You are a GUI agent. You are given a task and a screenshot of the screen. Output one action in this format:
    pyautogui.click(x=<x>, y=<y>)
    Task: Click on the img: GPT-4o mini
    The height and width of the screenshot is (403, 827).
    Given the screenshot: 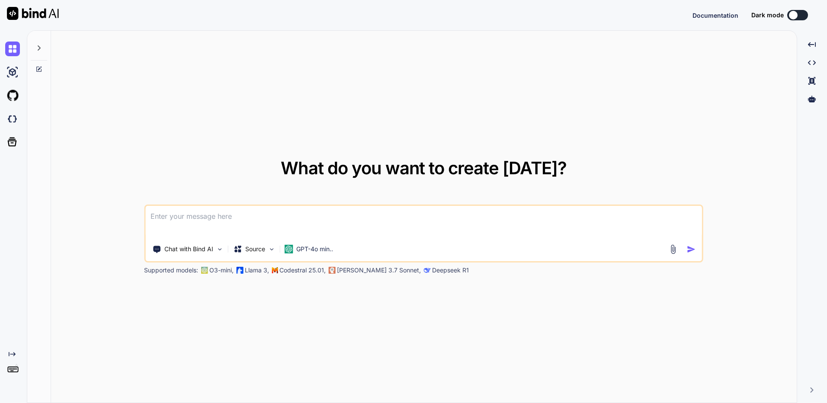 What is the action you would take?
    pyautogui.click(x=288, y=249)
    